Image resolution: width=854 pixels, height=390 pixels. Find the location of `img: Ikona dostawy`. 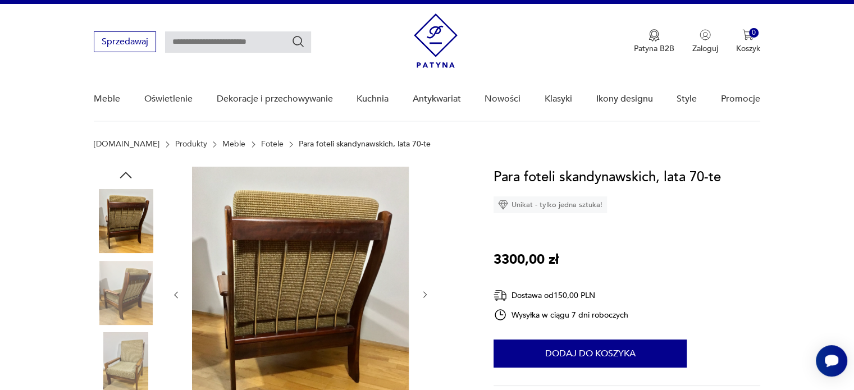

img: Ikona dostawy is located at coordinates (500, 295).